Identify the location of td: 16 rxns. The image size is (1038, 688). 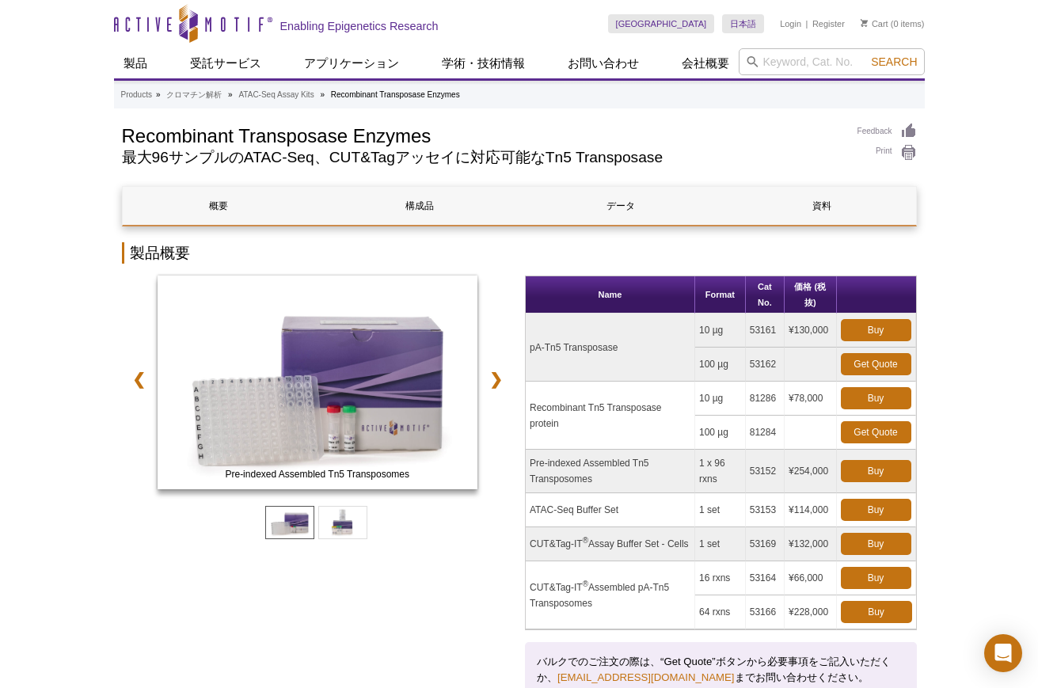
(720, 578).